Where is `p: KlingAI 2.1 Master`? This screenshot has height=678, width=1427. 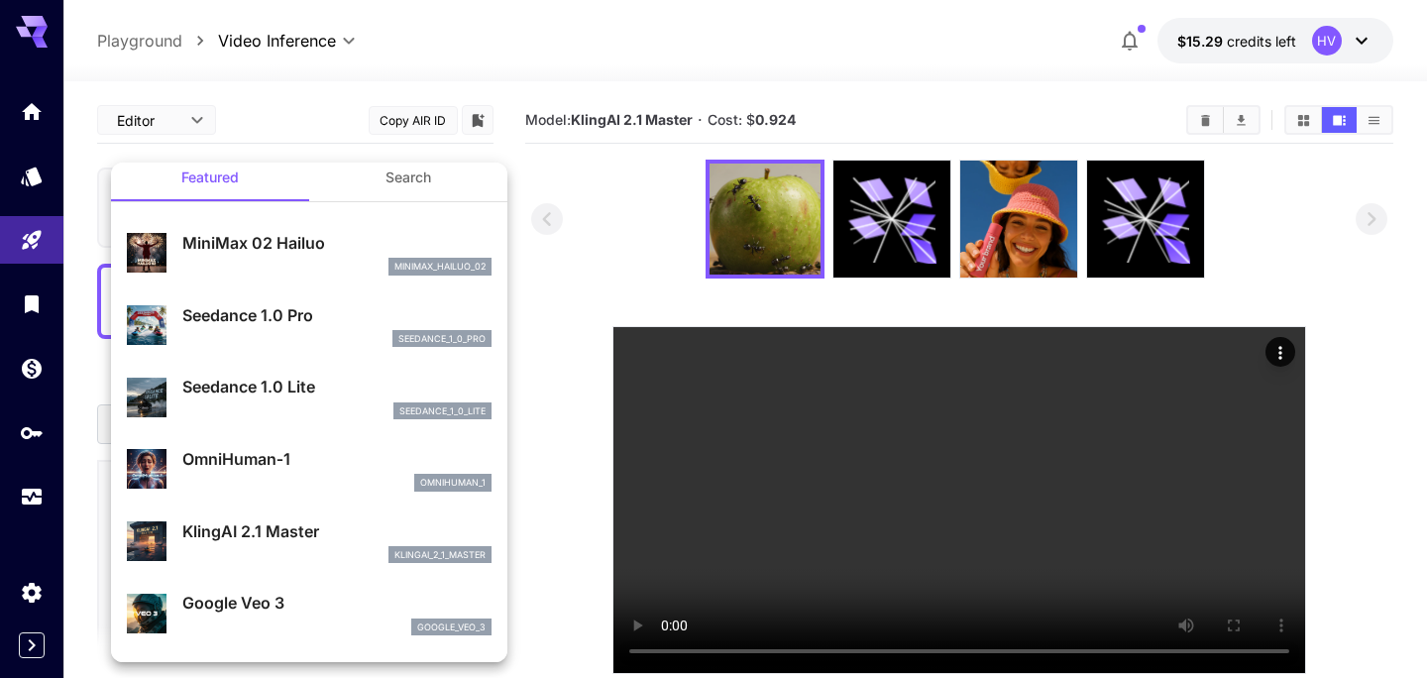
p: KlingAI 2.1 Master is located at coordinates (337, 531).